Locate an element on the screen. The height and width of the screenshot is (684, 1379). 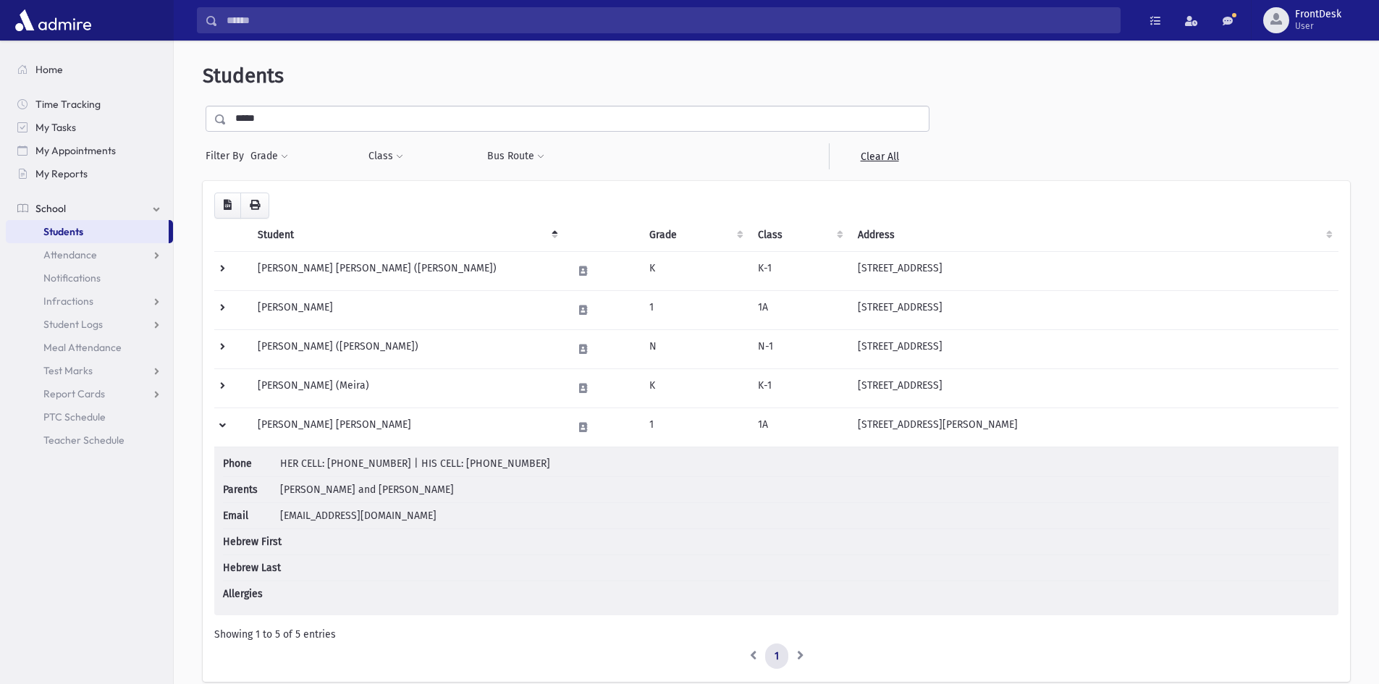
span: Home is located at coordinates (49, 69).